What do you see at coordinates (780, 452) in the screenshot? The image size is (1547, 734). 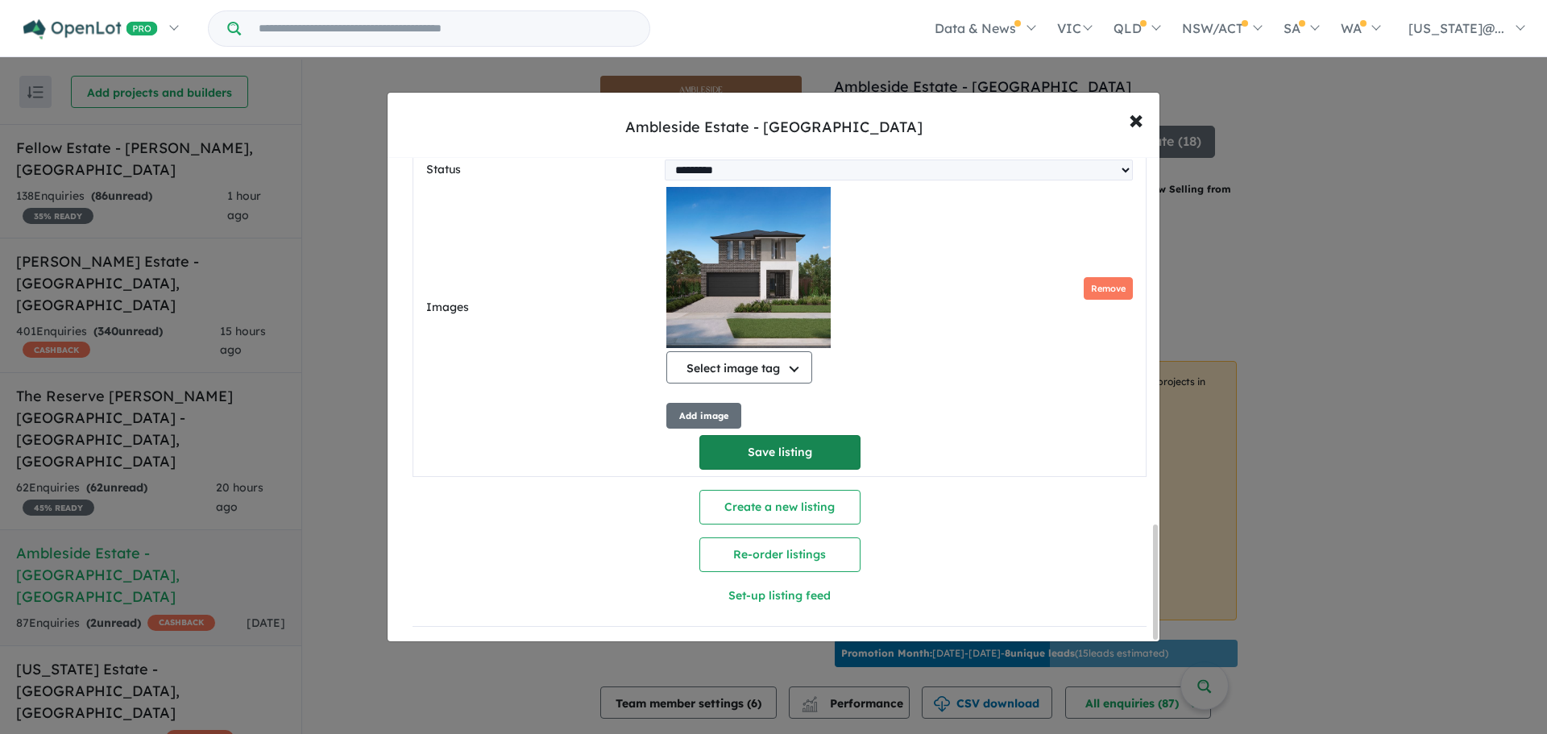 I see `button: Save listing` at bounding box center [780, 452].